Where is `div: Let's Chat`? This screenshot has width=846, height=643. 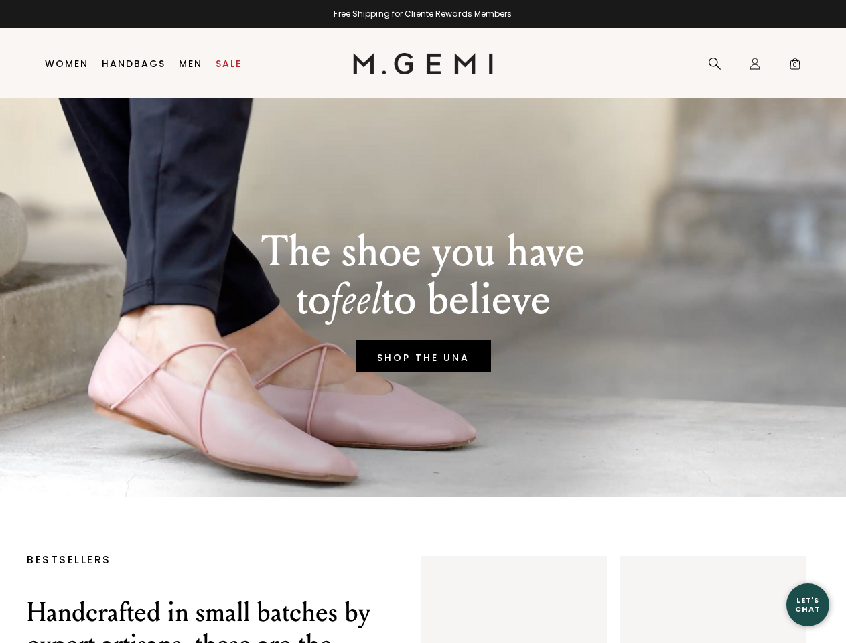
div: Let's Chat is located at coordinates (808, 605).